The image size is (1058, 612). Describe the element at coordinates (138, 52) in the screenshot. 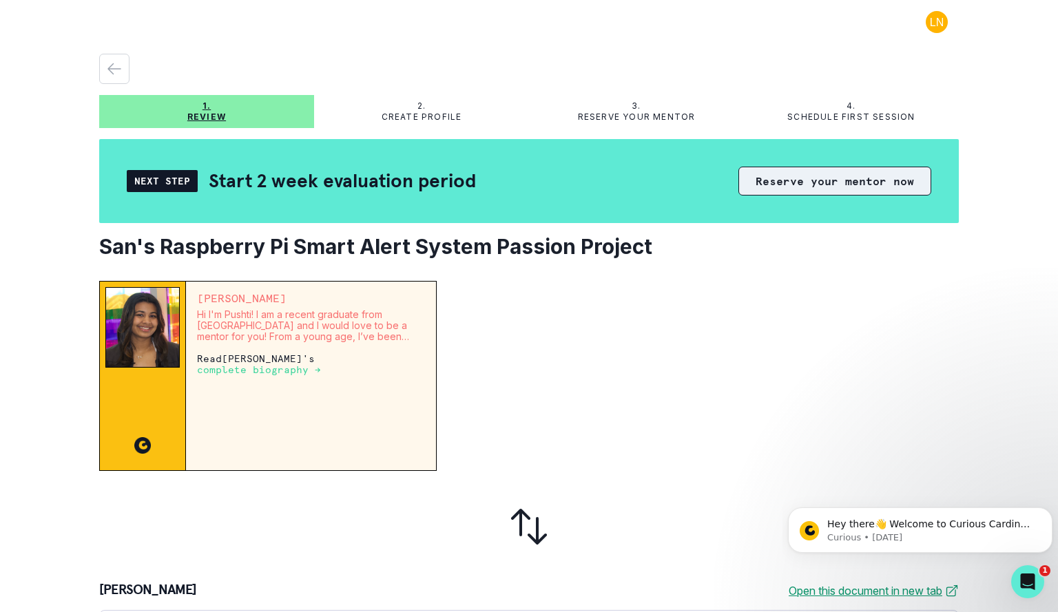

I see `div: message notification from Curious, 6d ago. Hey there👋 Welcome to Curious Cardinals 🙌 Take a look ...` at that location.